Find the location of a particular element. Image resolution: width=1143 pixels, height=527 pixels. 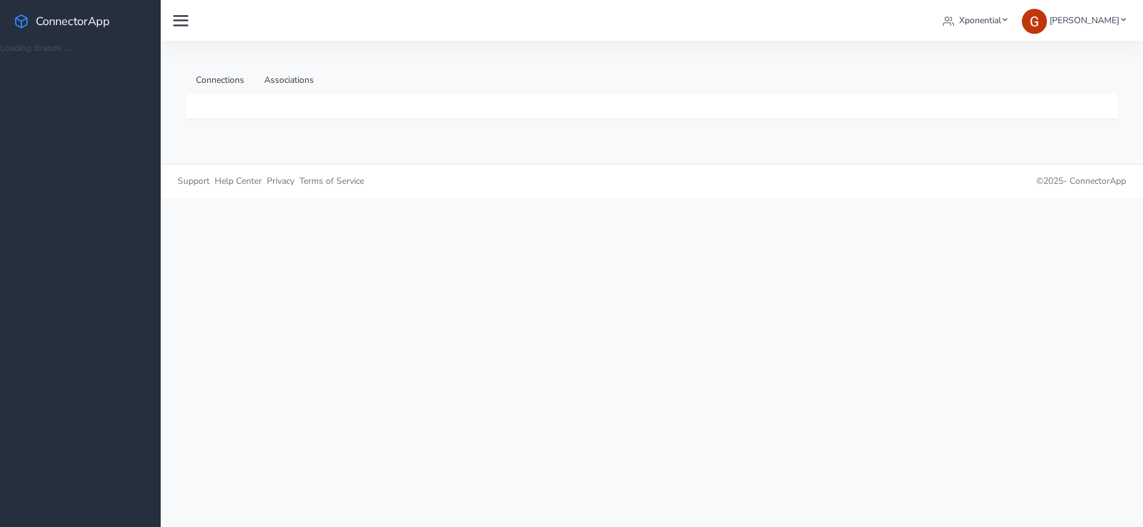

img: Greg Clemmons is located at coordinates (1035, 21).